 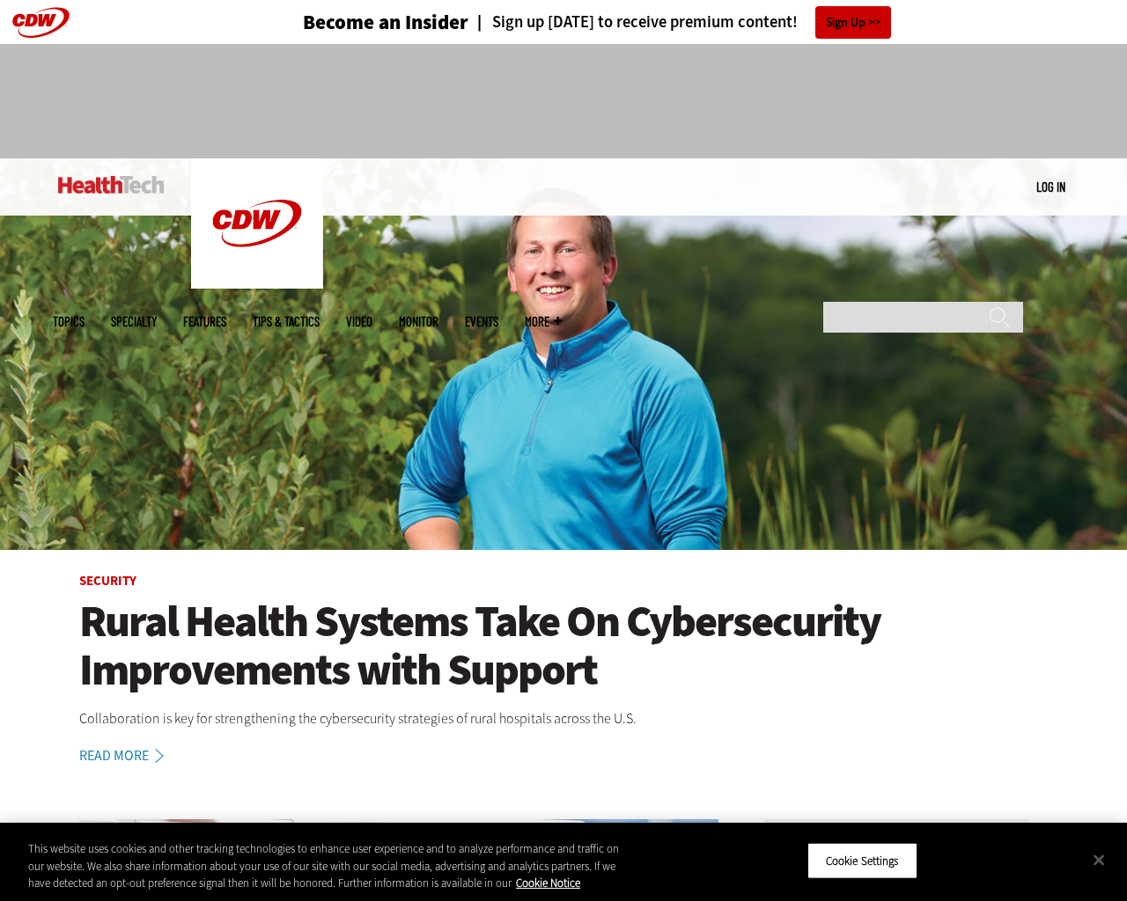 What do you see at coordinates (69, 321) in the screenshot?
I see `span: Topics` at bounding box center [69, 321].